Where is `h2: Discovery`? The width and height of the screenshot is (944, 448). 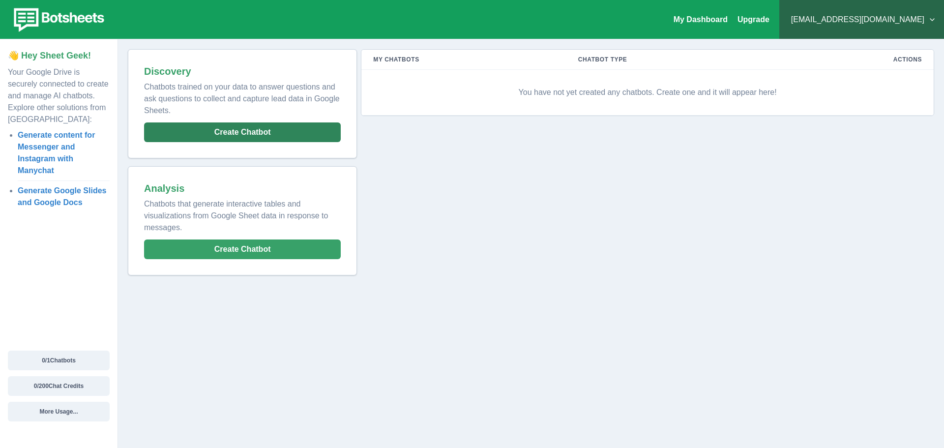
h2: Discovery is located at coordinates (242, 71).